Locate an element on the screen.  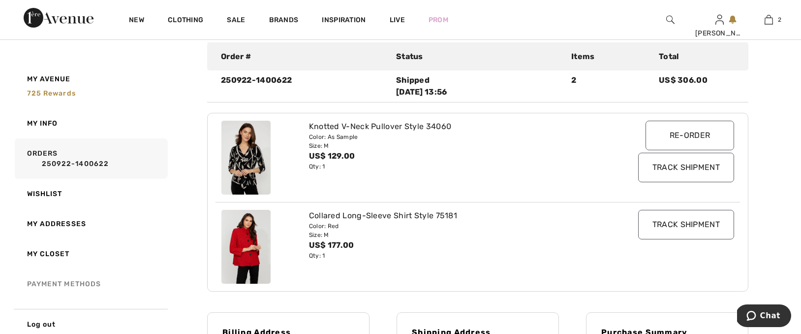
img: dolcezza-jackets-blazers-red_75181a_2_6664_search.jpg is located at coordinates (246, 246).